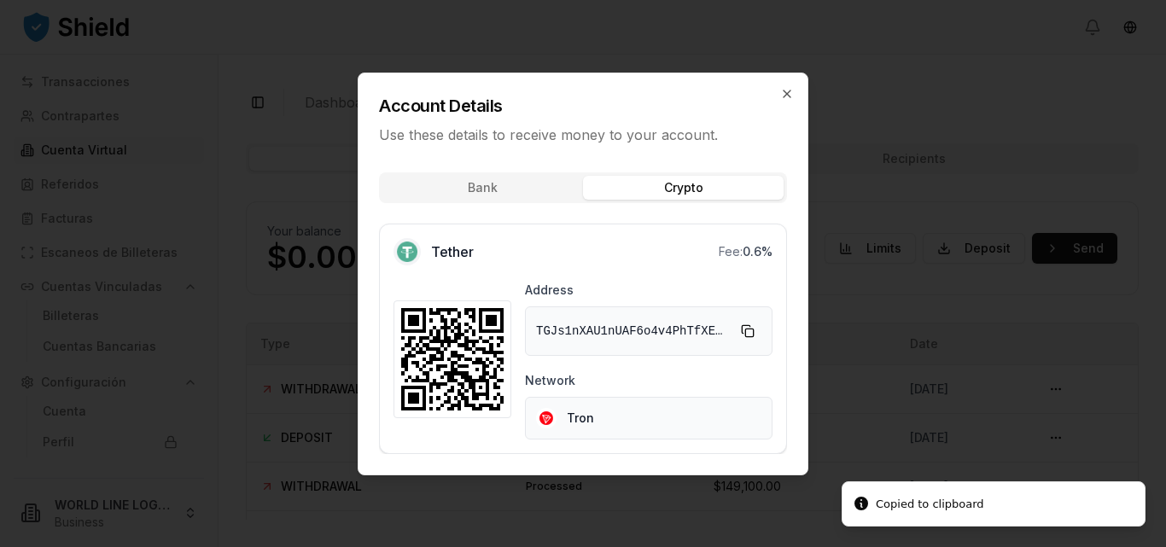  Describe the element at coordinates (731, 251) in the screenshot. I see `span: Fee:` at that location.